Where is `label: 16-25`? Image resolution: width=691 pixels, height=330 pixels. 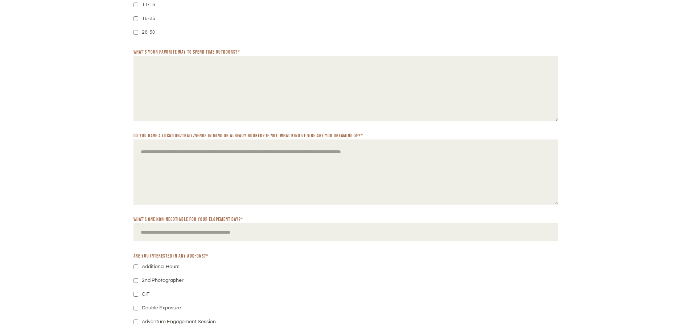 label: 16-25 is located at coordinates (148, 18).